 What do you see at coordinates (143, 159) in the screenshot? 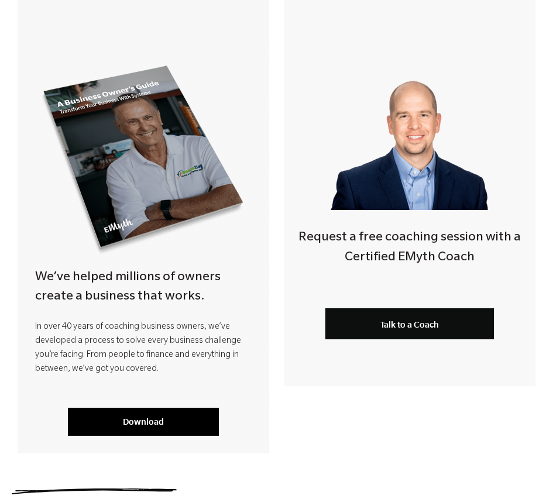
I see `img: new_roadmap_cover_093019` at bounding box center [143, 159].